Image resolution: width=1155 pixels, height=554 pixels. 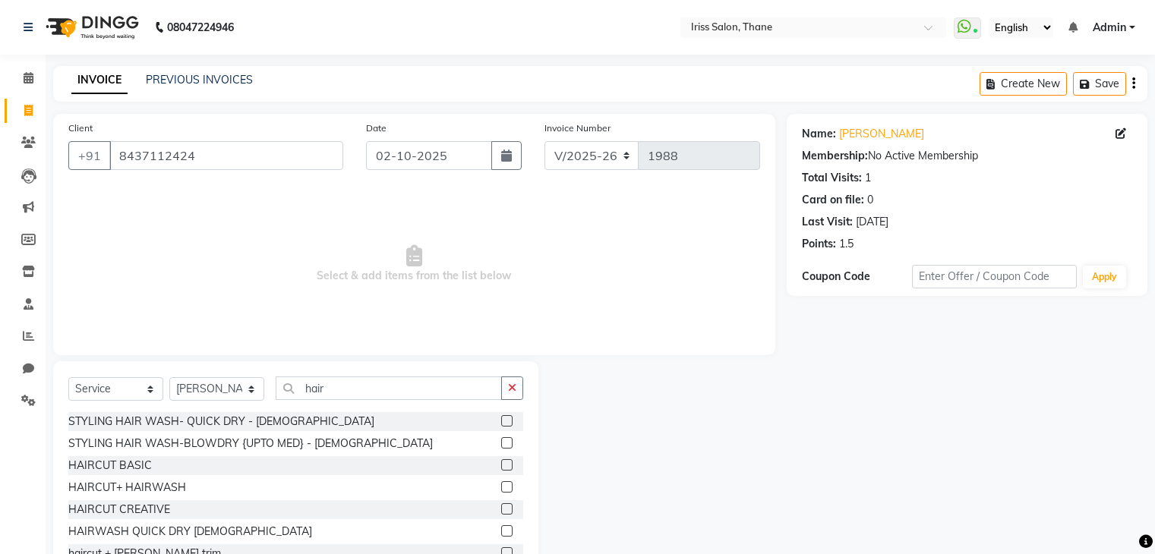 What do you see at coordinates (110, 466) in the screenshot?
I see `div: HAIRCUT BASIC` at bounding box center [110, 466].